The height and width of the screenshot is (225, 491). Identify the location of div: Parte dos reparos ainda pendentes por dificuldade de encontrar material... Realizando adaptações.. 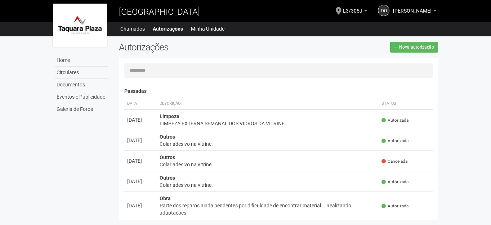
(268, 209).